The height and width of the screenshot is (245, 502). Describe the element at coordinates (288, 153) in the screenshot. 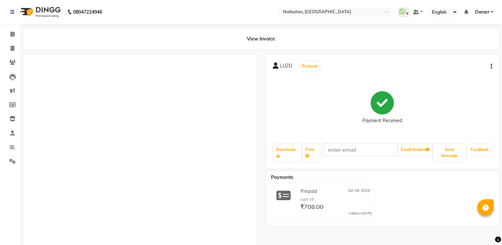

I see `a: Download` at that location.